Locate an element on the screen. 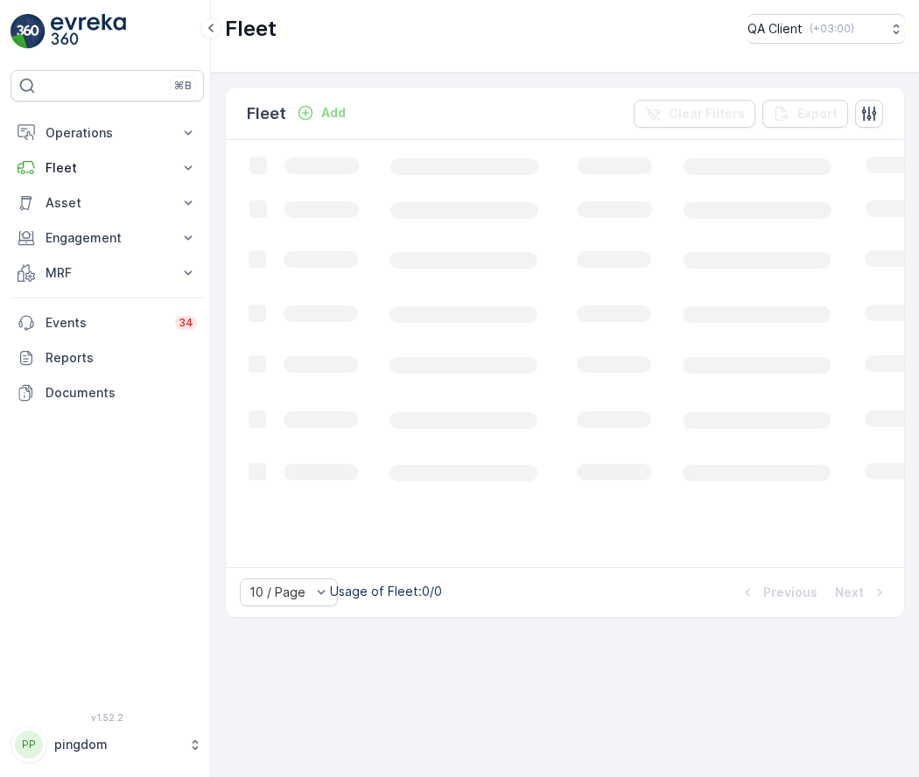  button: Asset is located at coordinates (107, 203).